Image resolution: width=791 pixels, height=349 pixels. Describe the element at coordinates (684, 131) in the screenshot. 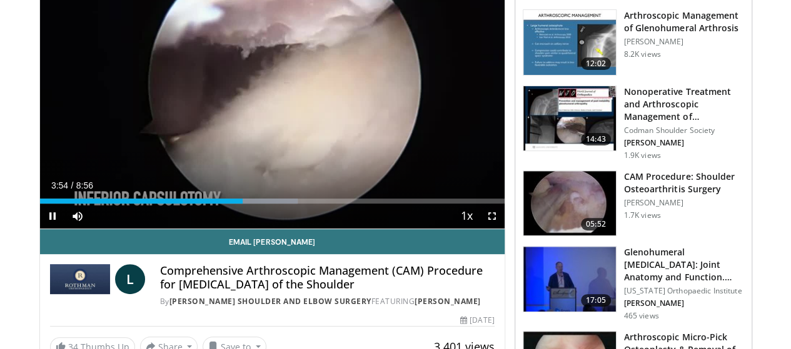

I see `p: Codman Shoulder Society` at that location.